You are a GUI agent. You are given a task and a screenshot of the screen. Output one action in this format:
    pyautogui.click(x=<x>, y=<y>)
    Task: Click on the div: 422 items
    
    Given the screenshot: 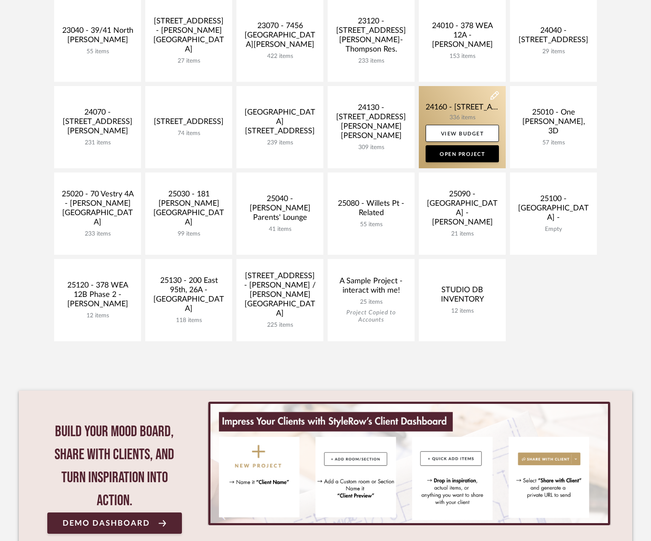 What is the action you would take?
    pyautogui.click(x=280, y=56)
    